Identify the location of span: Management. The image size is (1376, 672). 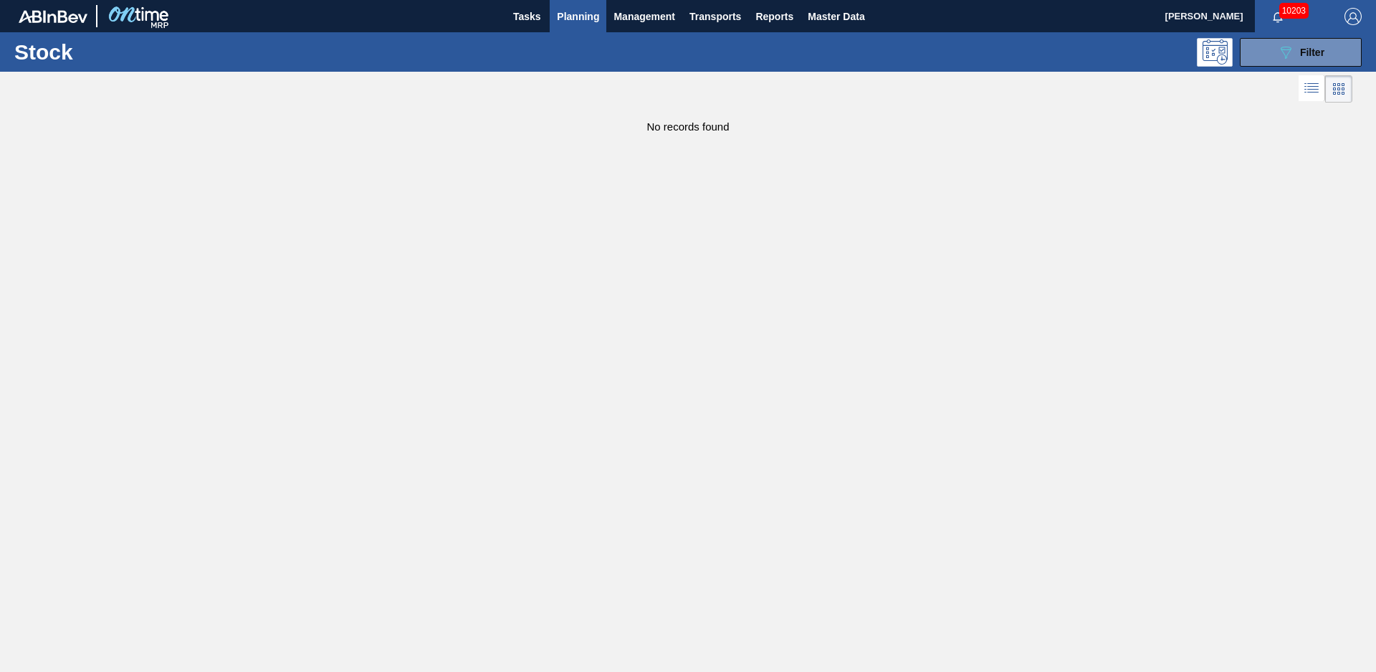
(644, 16).